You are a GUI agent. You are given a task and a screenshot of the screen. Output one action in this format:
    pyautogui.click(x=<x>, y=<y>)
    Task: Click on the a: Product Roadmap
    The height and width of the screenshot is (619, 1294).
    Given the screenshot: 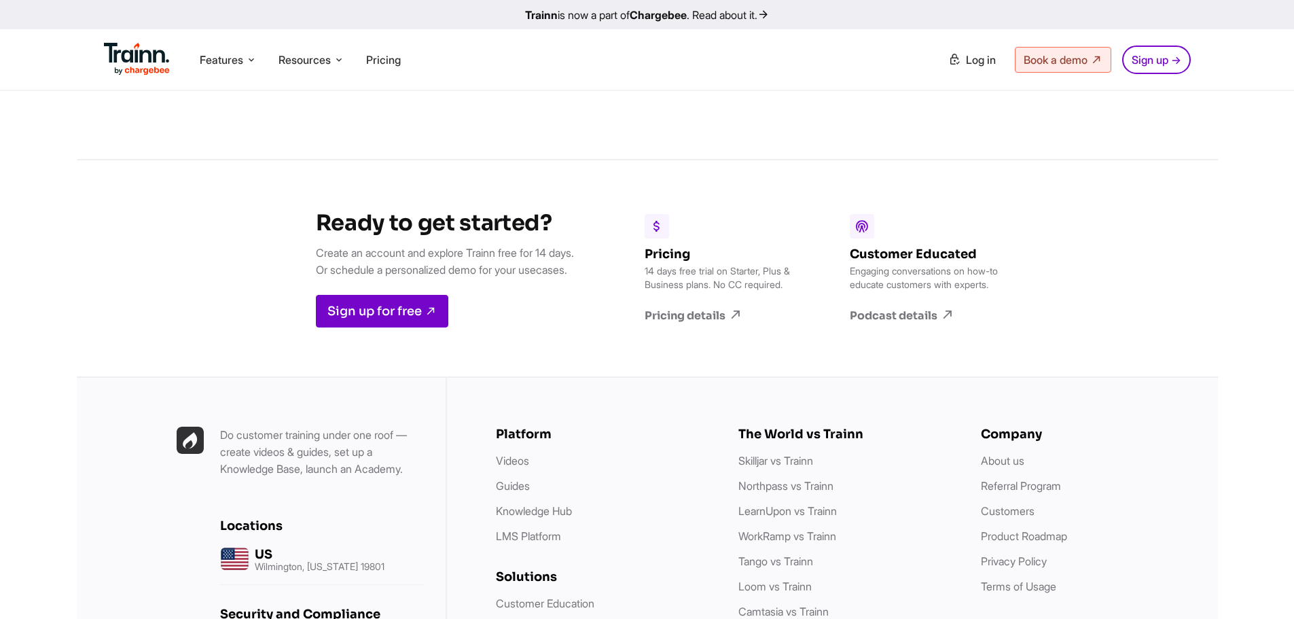 What is the action you would take?
    pyautogui.click(x=1024, y=536)
    